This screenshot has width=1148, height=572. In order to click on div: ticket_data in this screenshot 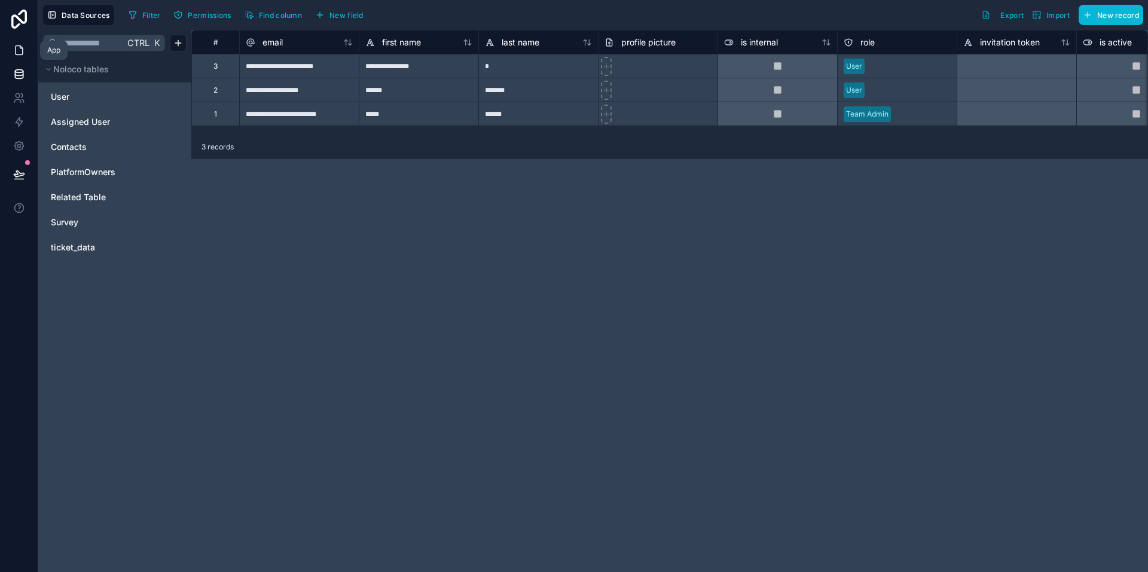, I will do `click(115, 248)`.